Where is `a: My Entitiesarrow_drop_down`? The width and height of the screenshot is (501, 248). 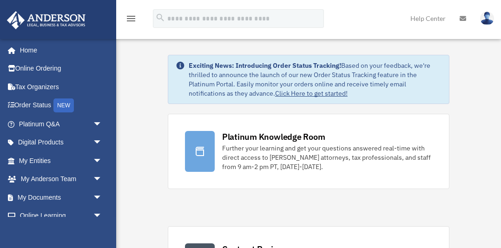 a: My Entitiesarrow_drop_down is located at coordinates (61, 161).